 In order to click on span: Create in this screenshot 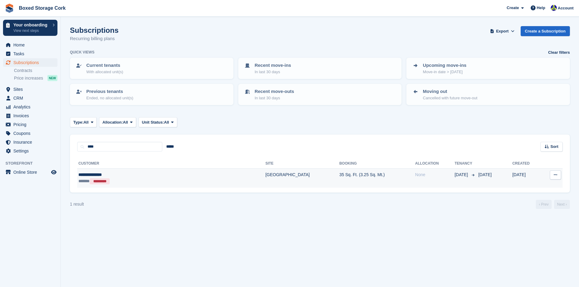, I will do `click(513, 8)`.